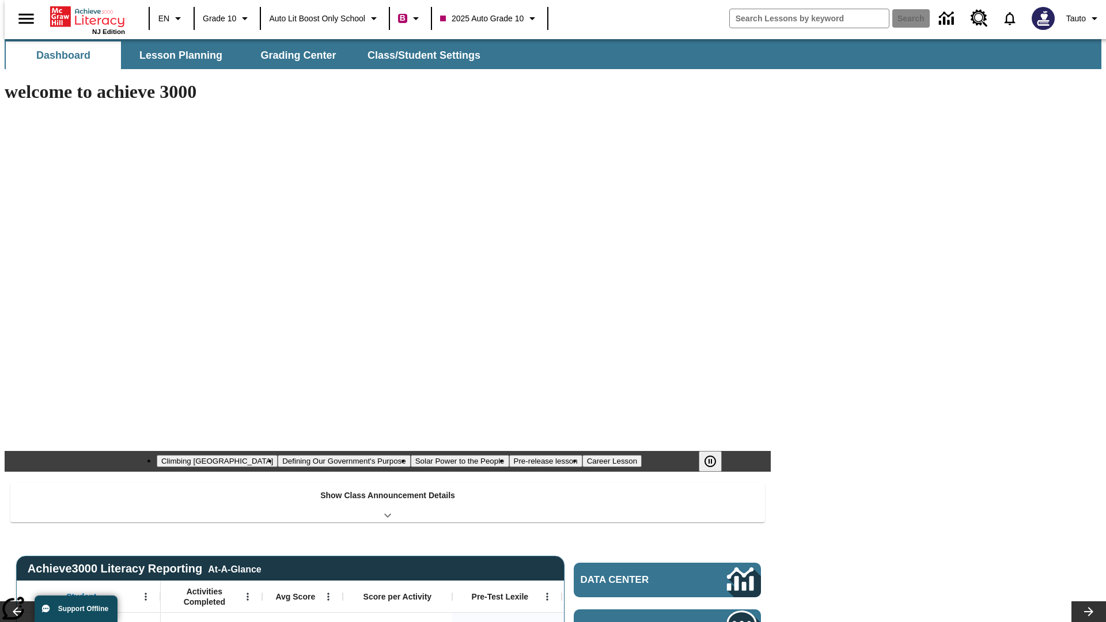 The height and width of the screenshot is (622, 1106). I want to click on button: Lesson Planning, so click(181, 55).